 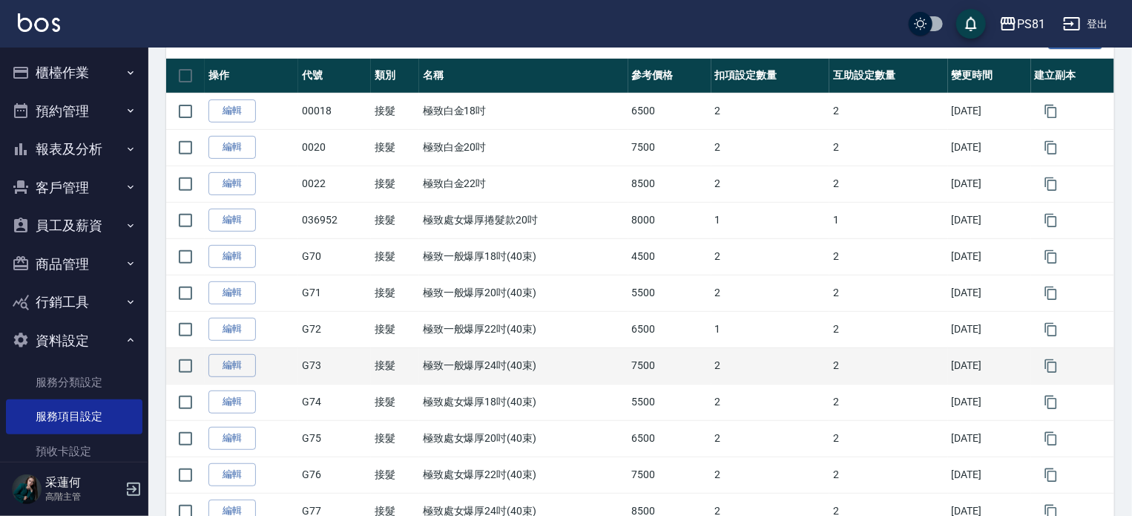 I want to click on td: 0022, so click(x=335, y=183).